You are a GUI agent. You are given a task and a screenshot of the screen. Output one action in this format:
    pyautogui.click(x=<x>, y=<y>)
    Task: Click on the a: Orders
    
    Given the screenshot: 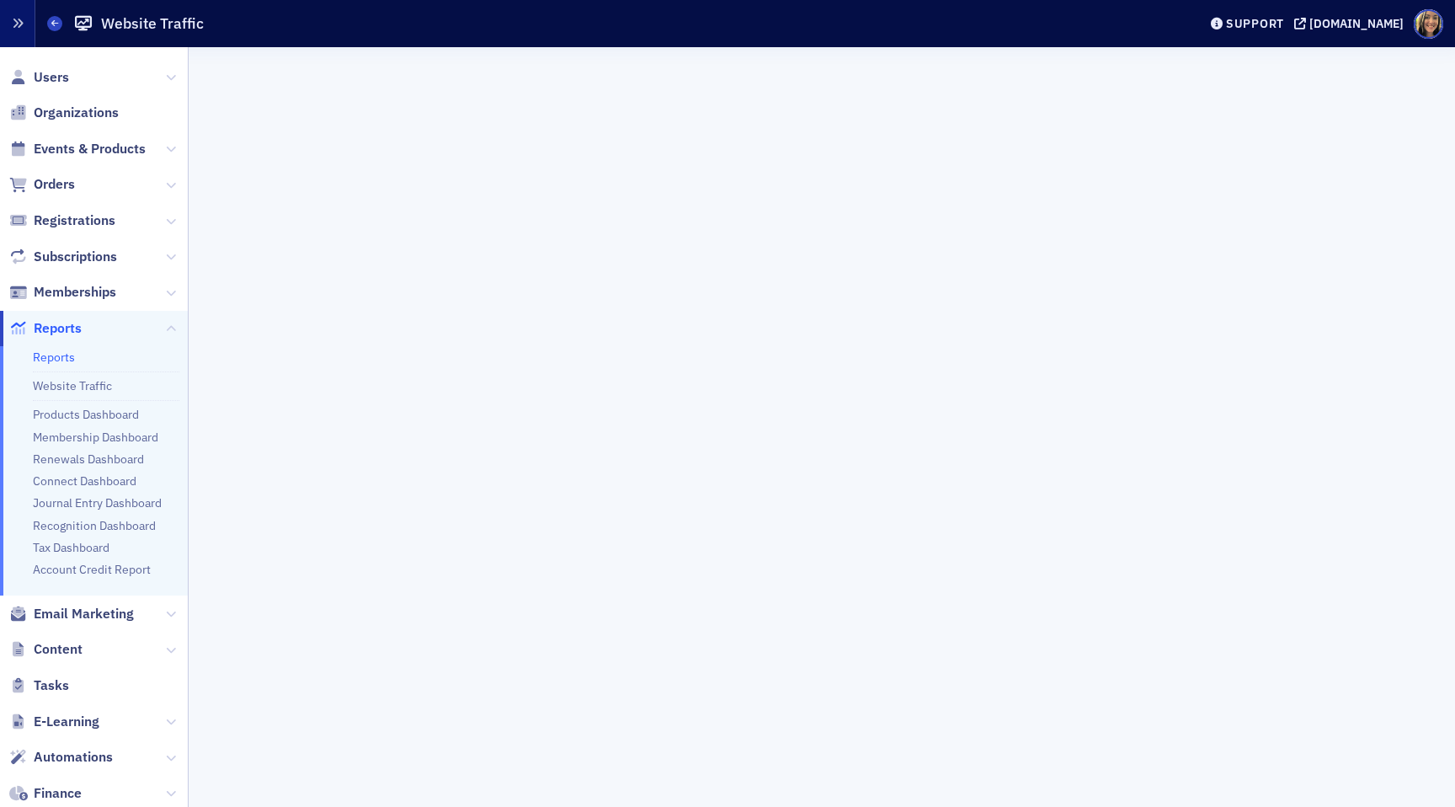 What is the action you would take?
    pyautogui.click(x=42, y=184)
    